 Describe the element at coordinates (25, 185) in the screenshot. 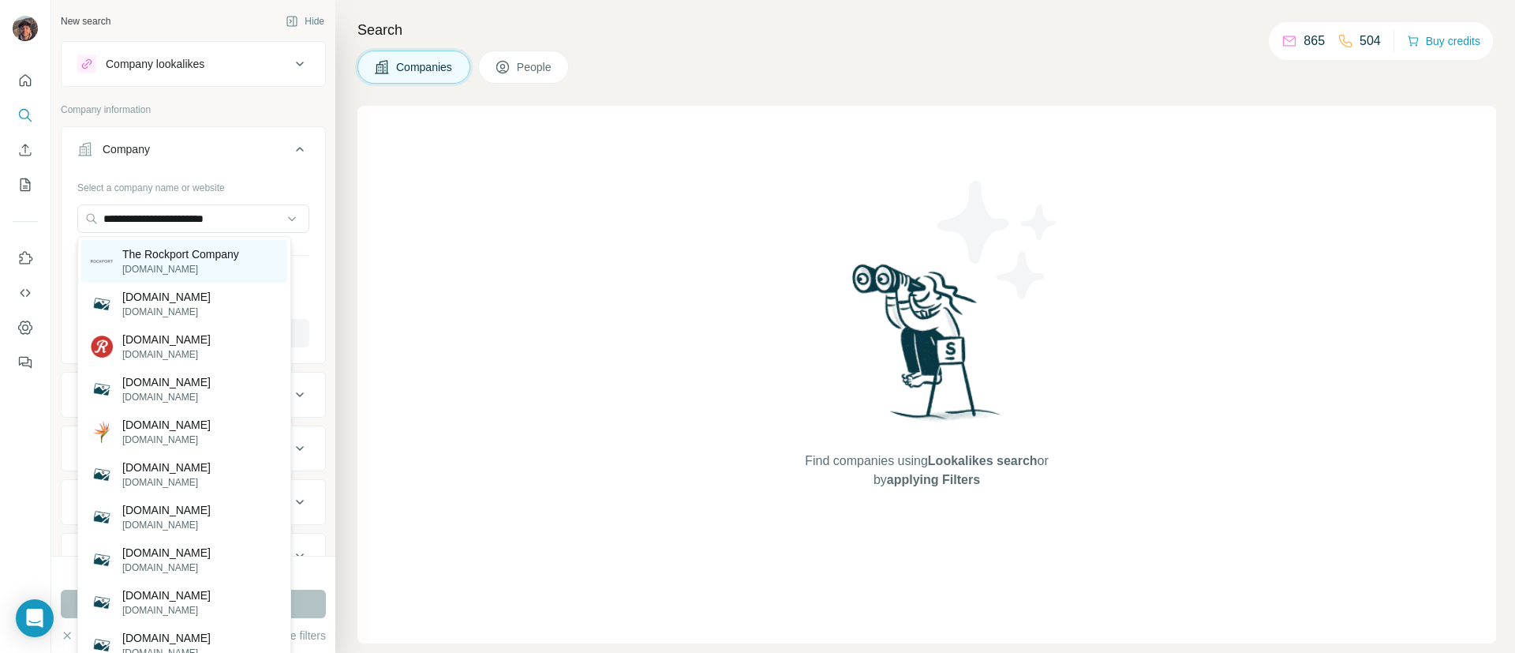

I see `button: My lists` at that location.